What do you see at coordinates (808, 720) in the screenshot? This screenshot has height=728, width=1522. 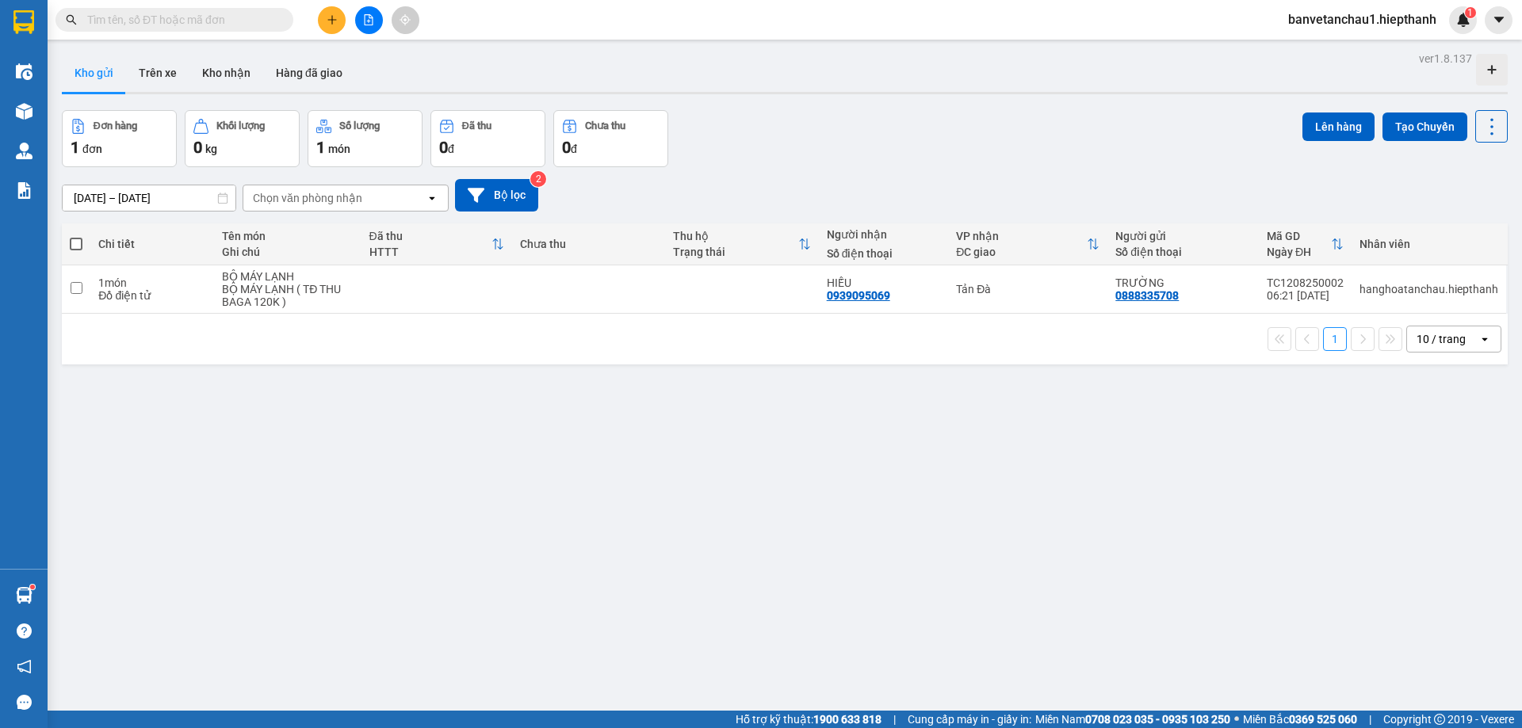 I see `span: Hỗ trợ kỹ thuật:` at bounding box center [808, 720].